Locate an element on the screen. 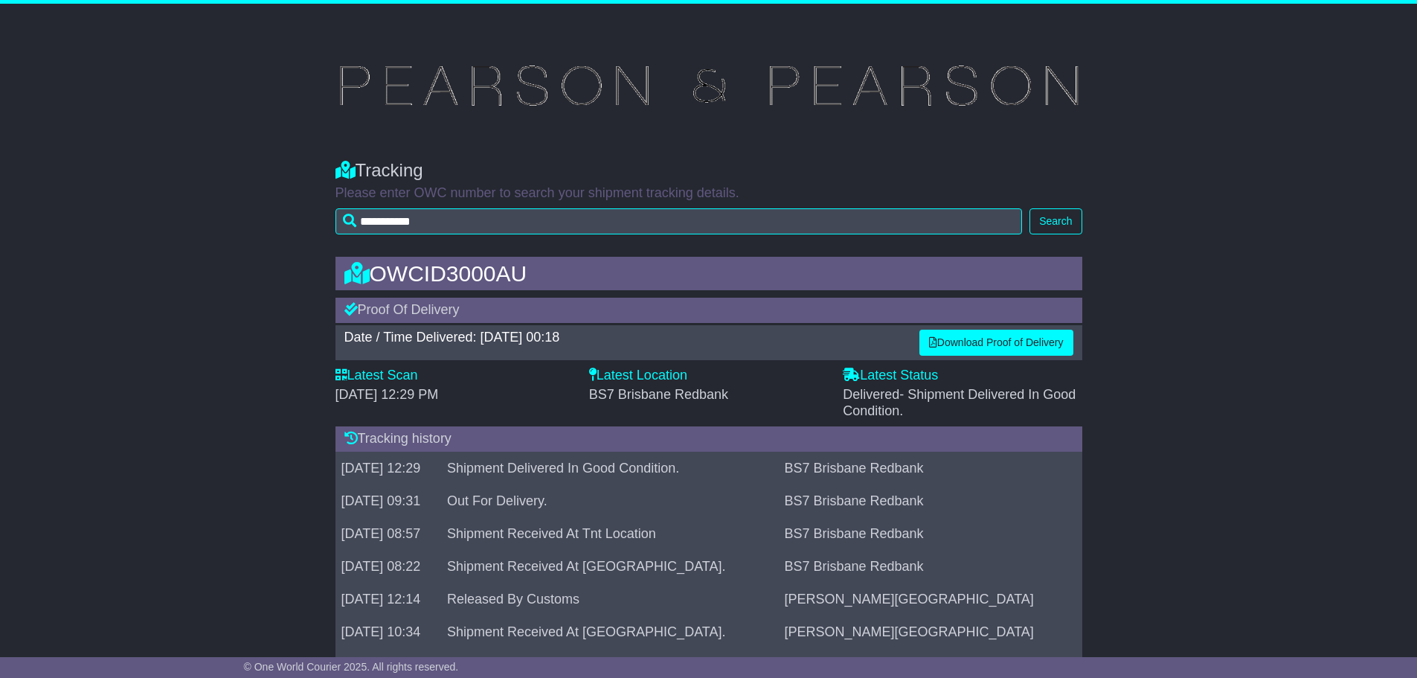 The height and width of the screenshot is (678, 1417). div: Proof Of Delivery is located at coordinates (709, 310).